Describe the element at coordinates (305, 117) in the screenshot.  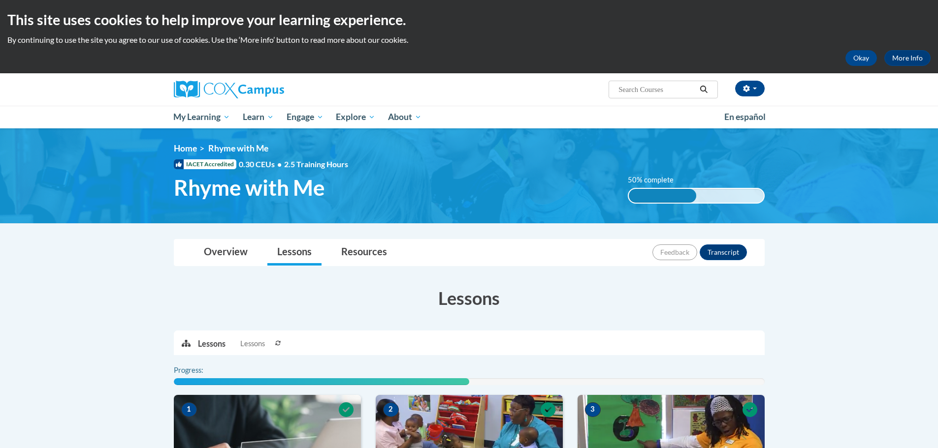
I see `a: Engage` at that location.